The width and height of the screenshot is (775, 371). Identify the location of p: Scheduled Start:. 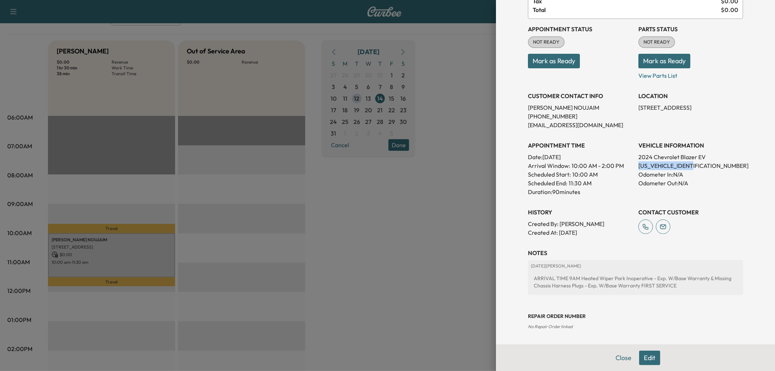
(549, 174).